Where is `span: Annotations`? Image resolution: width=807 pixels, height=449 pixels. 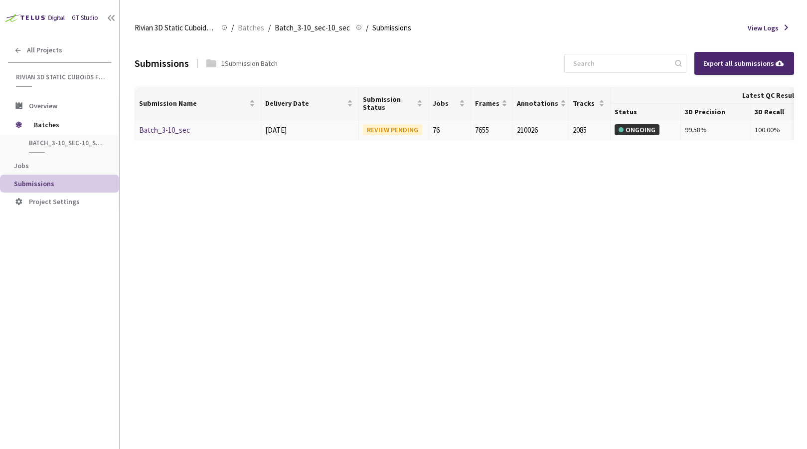 span: Annotations is located at coordinates (538, 103).